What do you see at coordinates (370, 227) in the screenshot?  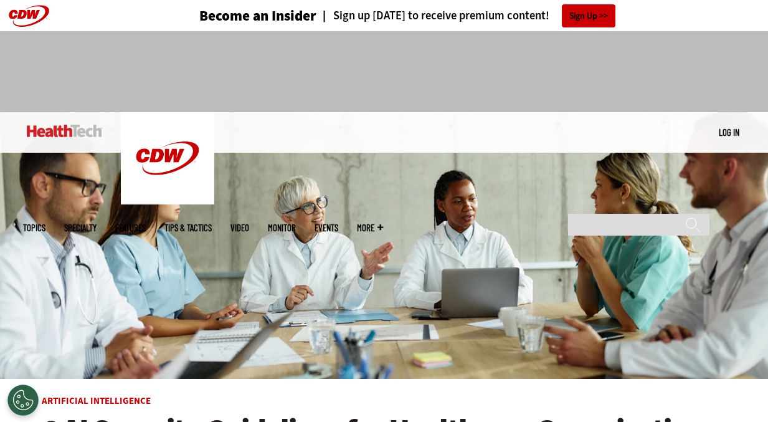 I see `span: More` at bounding box center [370, 227].